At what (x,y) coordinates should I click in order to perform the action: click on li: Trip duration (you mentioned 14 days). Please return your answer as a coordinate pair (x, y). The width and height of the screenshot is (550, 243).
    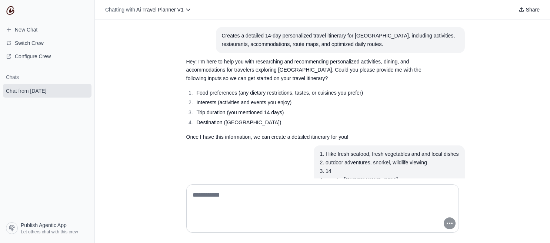
    Looking at the image, I should click on (309, 112).